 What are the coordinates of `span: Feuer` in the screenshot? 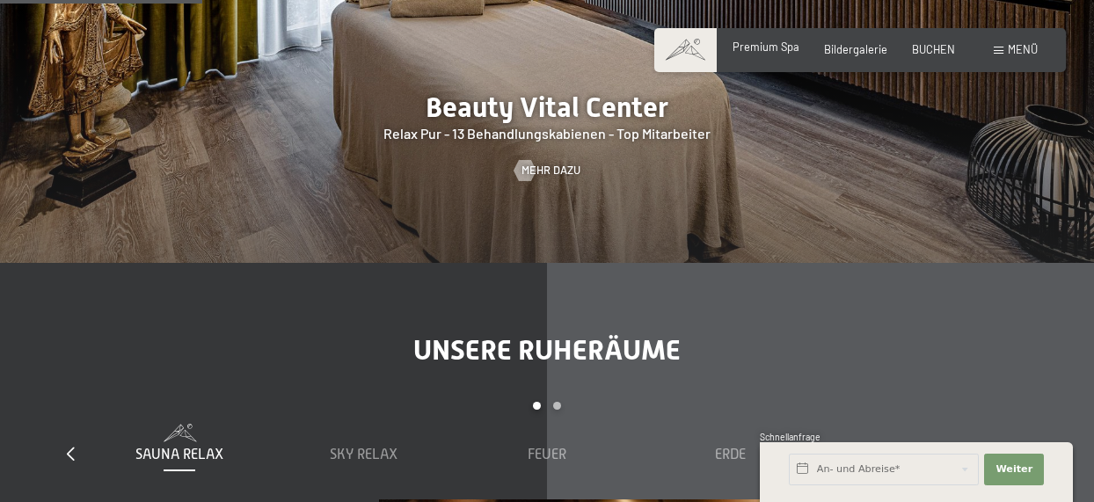 It's located at (547, 455).